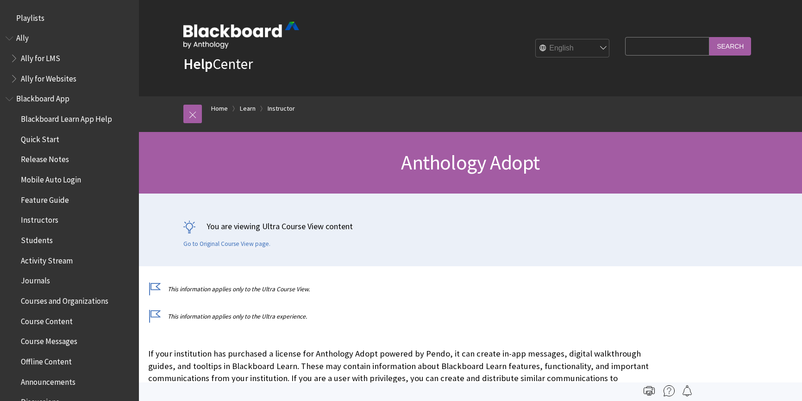 Image resolution: width=802 pixels, height=401 pixels. What do you see at coordinates (219, 108) in the screenshot?
I see `a: Home` at bounding box center [219, 108].